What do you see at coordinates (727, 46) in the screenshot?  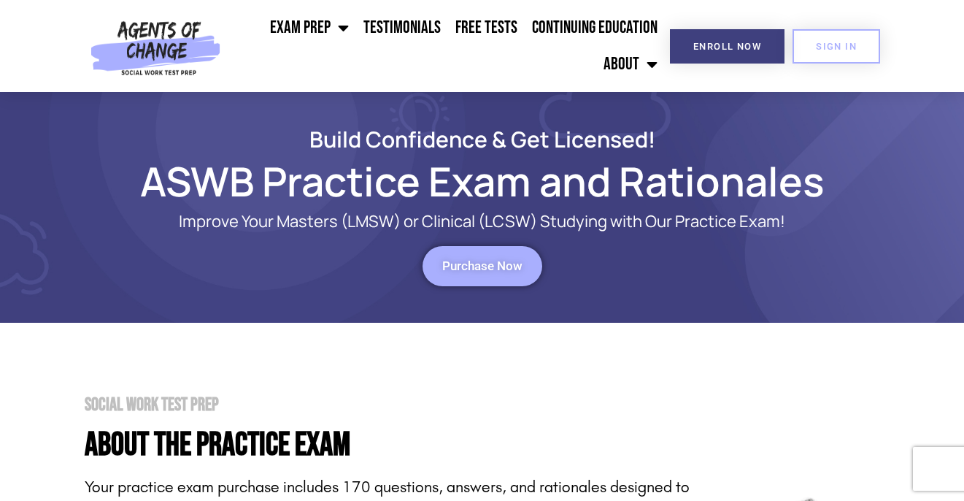 I see `a: Enroll Now` at bounding box center [727, 46].